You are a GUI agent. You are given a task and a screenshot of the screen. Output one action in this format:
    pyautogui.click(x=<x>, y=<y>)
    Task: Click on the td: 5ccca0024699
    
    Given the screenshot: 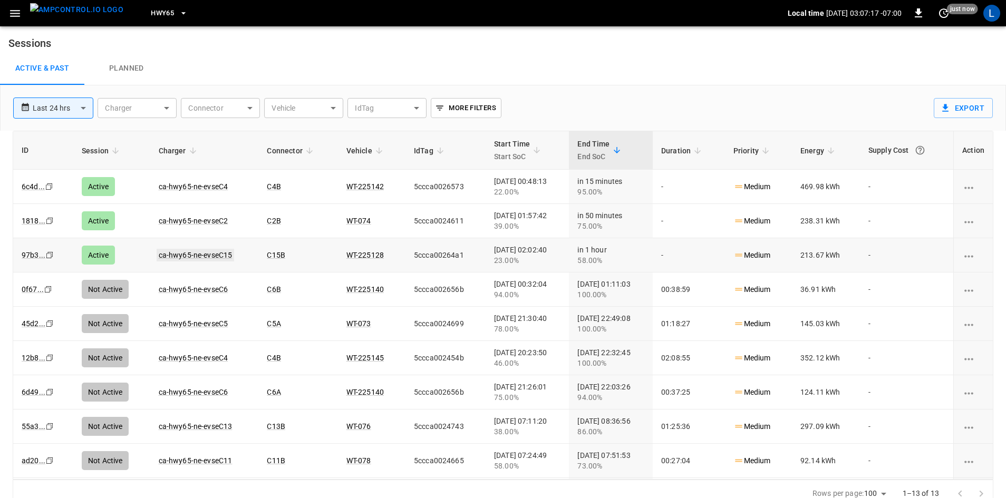 What is the action you would take?
    pyautogui.click(x=445, y=324)
    